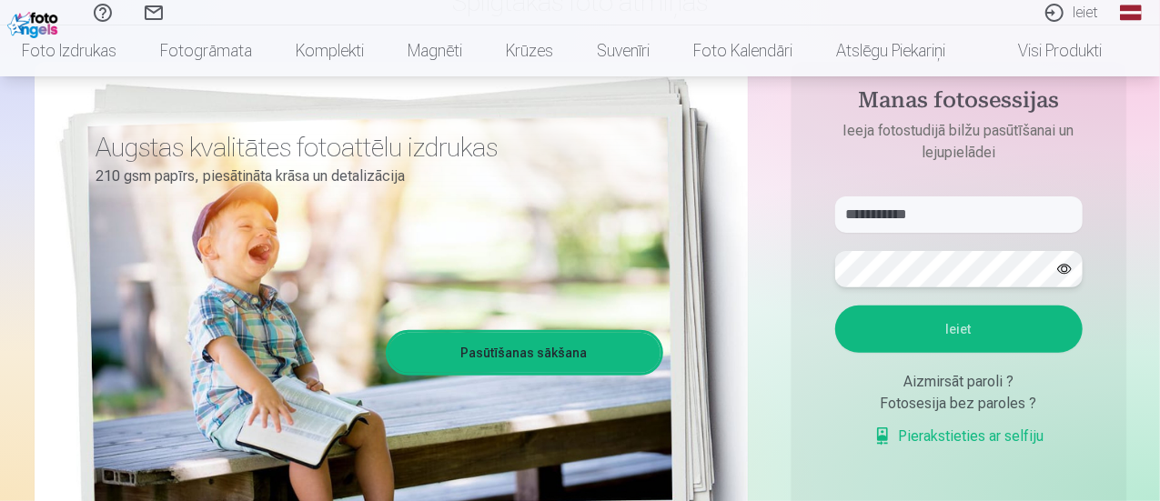 The width and height of the screenshot is (1160, 501). Describe the element at coordinates (329, 51) in the screenshot. I see `a: Komplekti` at that location.